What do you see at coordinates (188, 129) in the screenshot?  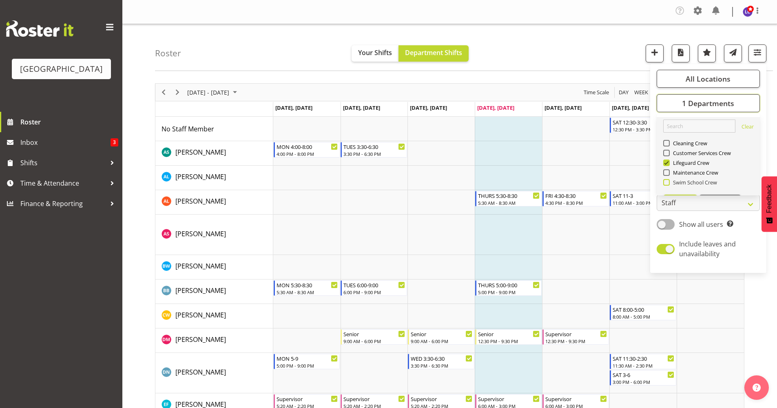 I see `a: No Staff Member` at bounding box center [188, 129].